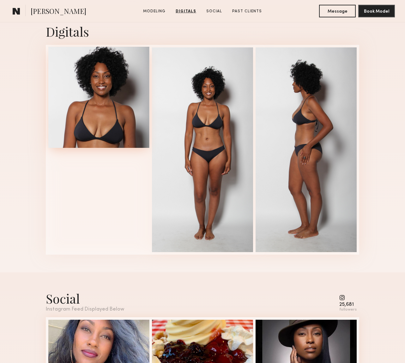  Describe the element at coordinates (85, 310) in the screenshot. I see `div: Instagram Feed Displayed Below` at that location.